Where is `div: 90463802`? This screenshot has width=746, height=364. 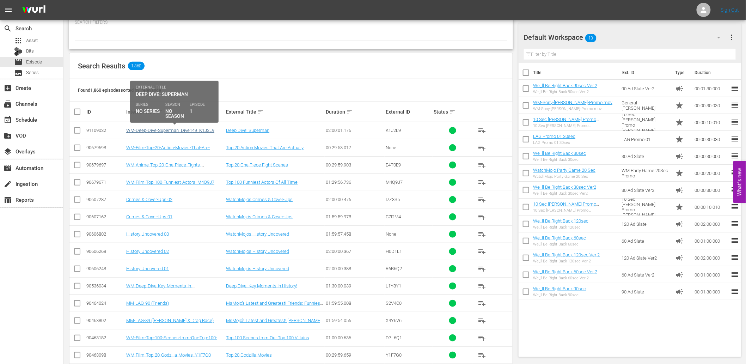
div: 90463802 is located at coordinates (105, 320).